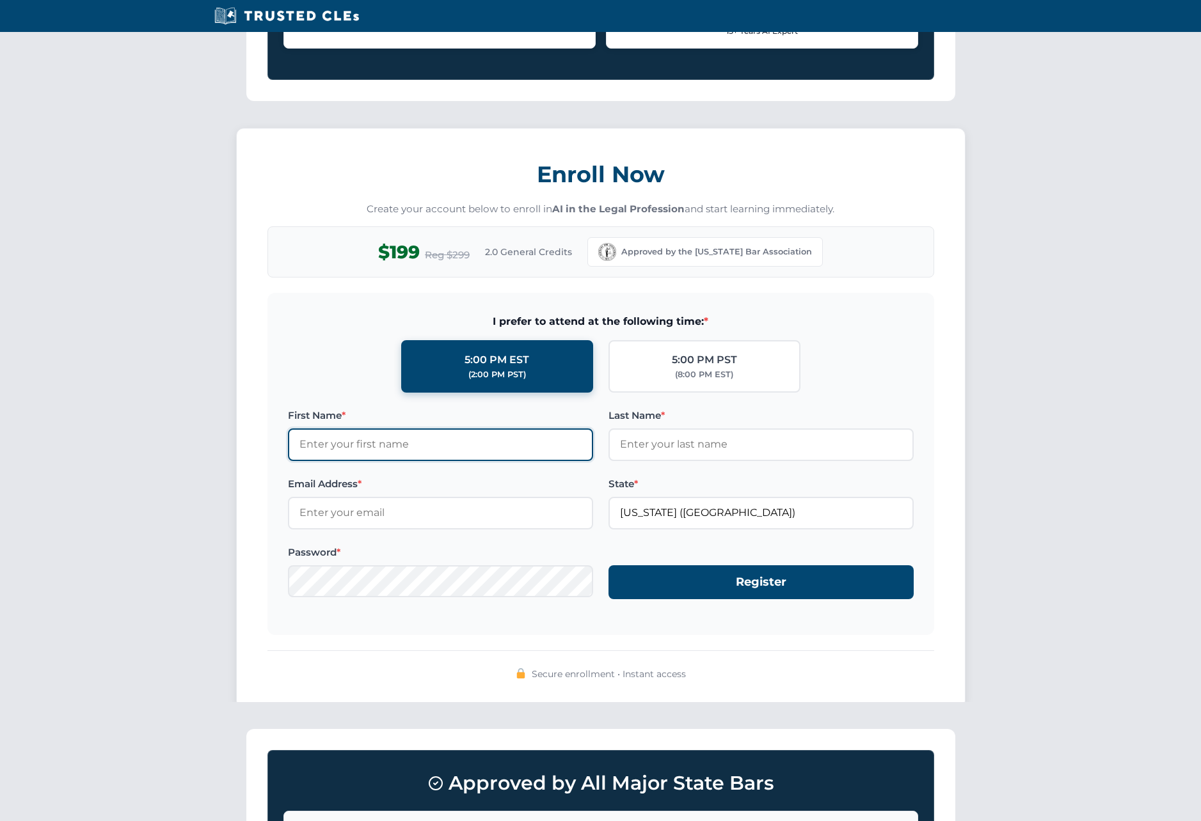  I want to click on input: Kentucky (KY), so click(760, 513).